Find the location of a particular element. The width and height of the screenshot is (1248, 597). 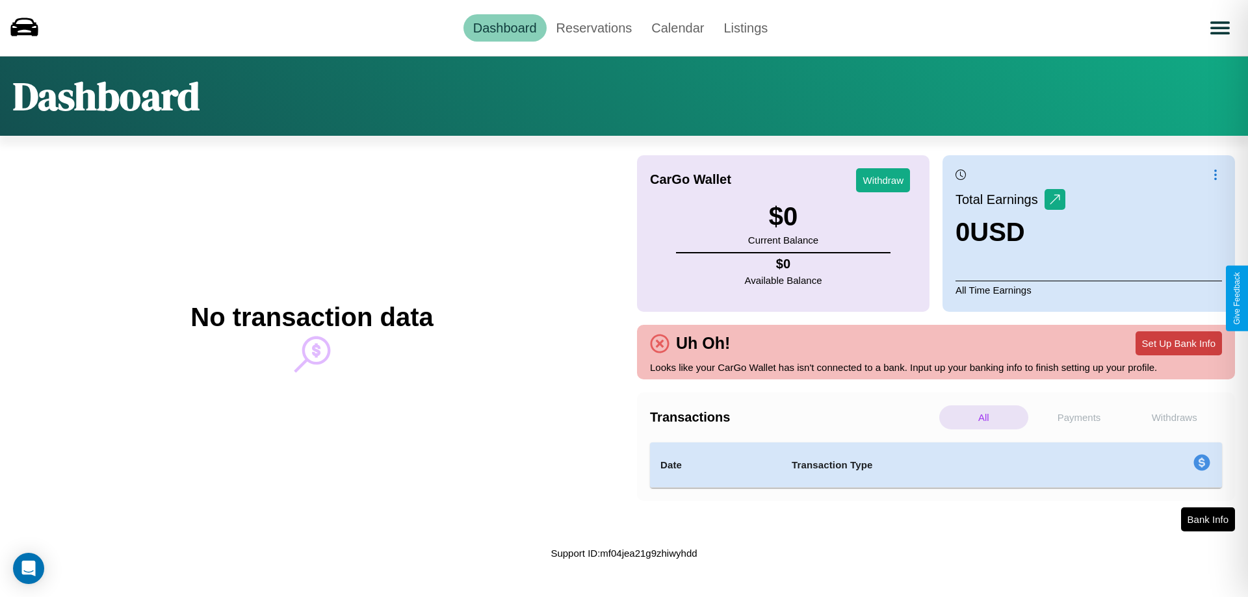

p: Support ID: mf04jea21g9zhiwyhdd is located at coordinates (623, 553).